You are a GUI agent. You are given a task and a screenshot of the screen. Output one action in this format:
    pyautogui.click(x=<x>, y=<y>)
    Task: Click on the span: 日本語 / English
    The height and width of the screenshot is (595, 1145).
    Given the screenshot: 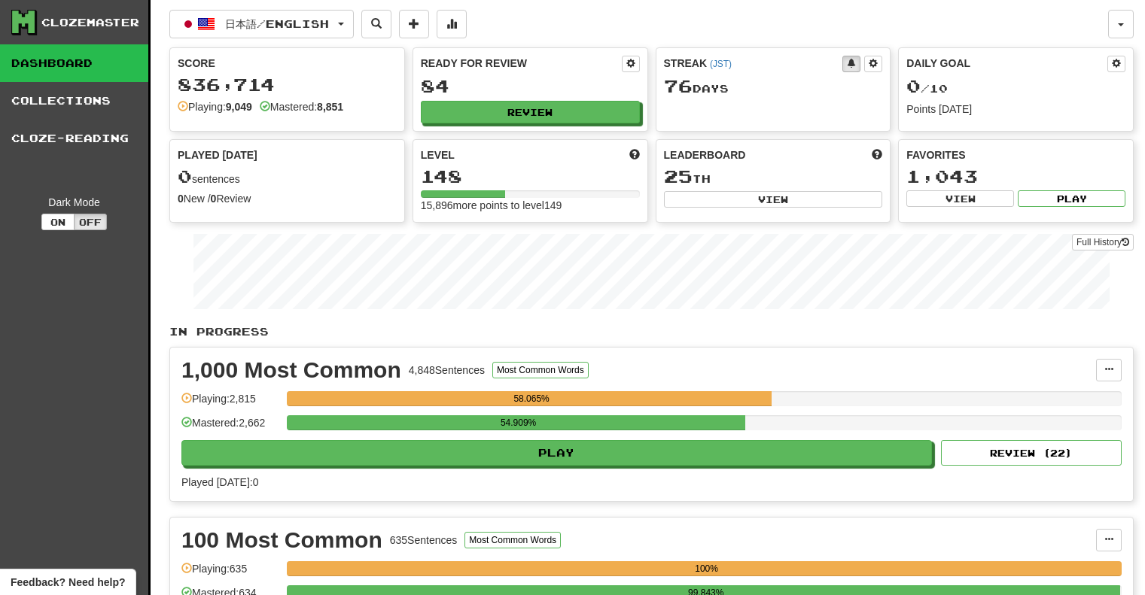 What is the action you would take?
    pyautogui.click(x=277, y=23)
    